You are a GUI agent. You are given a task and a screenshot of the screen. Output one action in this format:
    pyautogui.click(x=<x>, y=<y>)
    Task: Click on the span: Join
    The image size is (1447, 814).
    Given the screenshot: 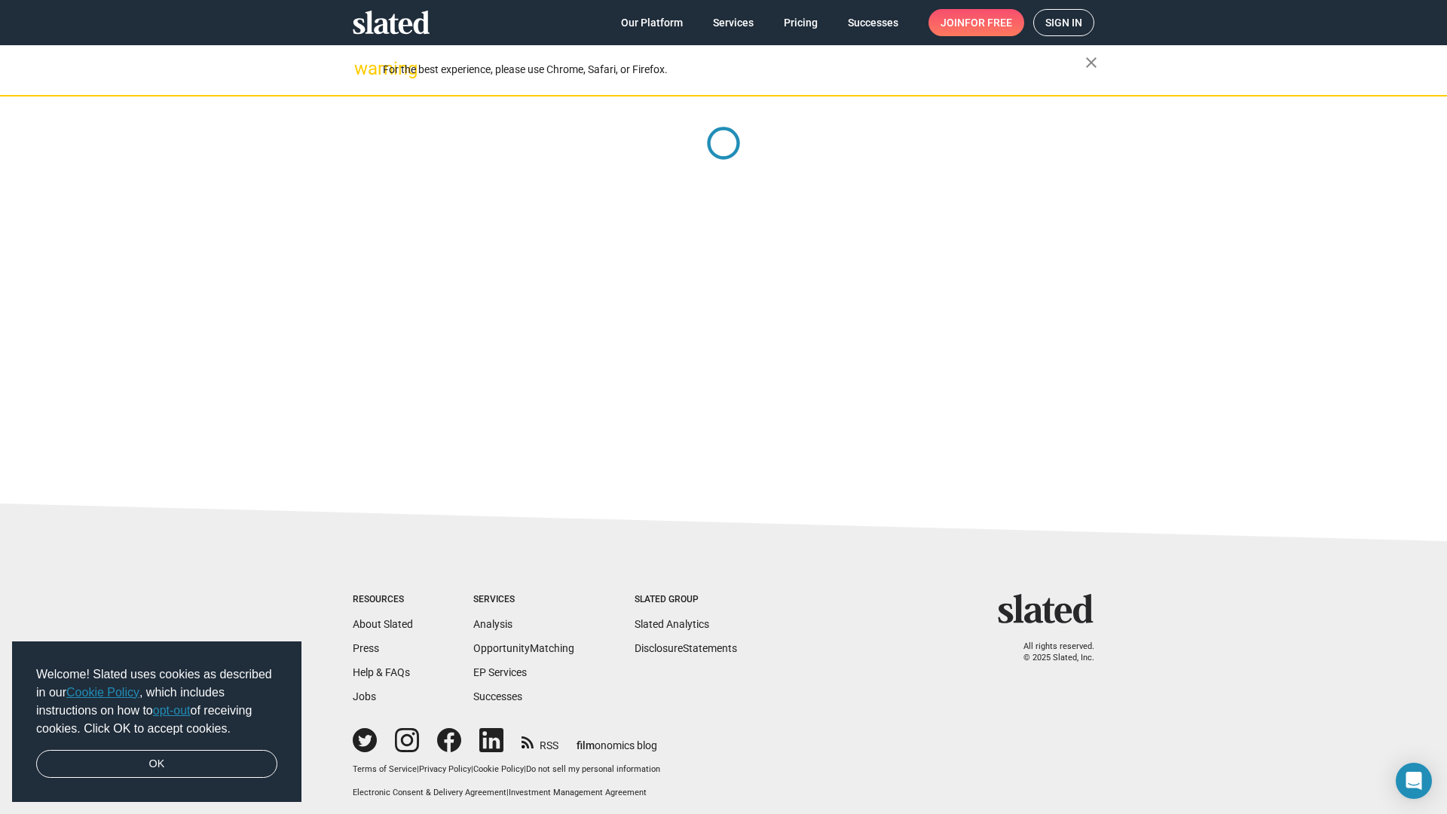 What is the action you would take?
    pyautogui.click(x=976, y=23)
    